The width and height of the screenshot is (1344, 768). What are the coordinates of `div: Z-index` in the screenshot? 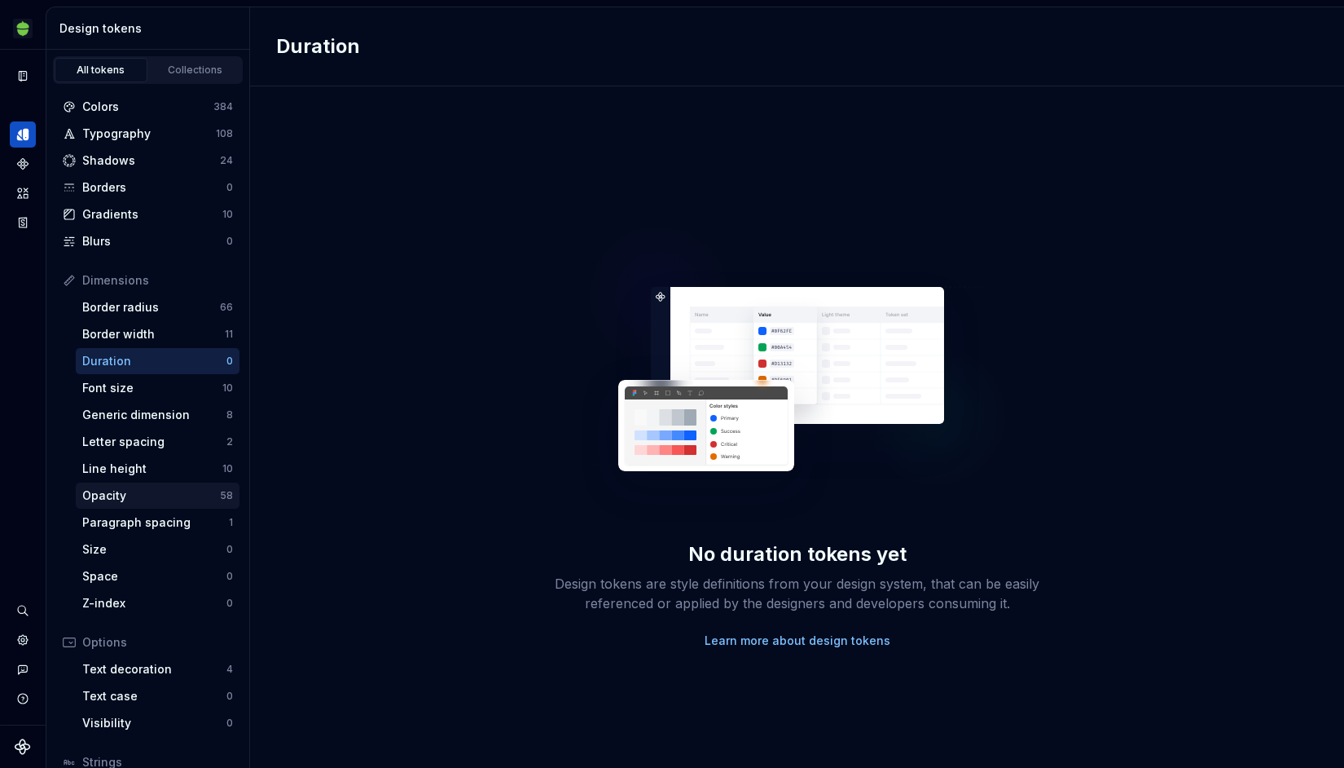 It's located at (154, 603).